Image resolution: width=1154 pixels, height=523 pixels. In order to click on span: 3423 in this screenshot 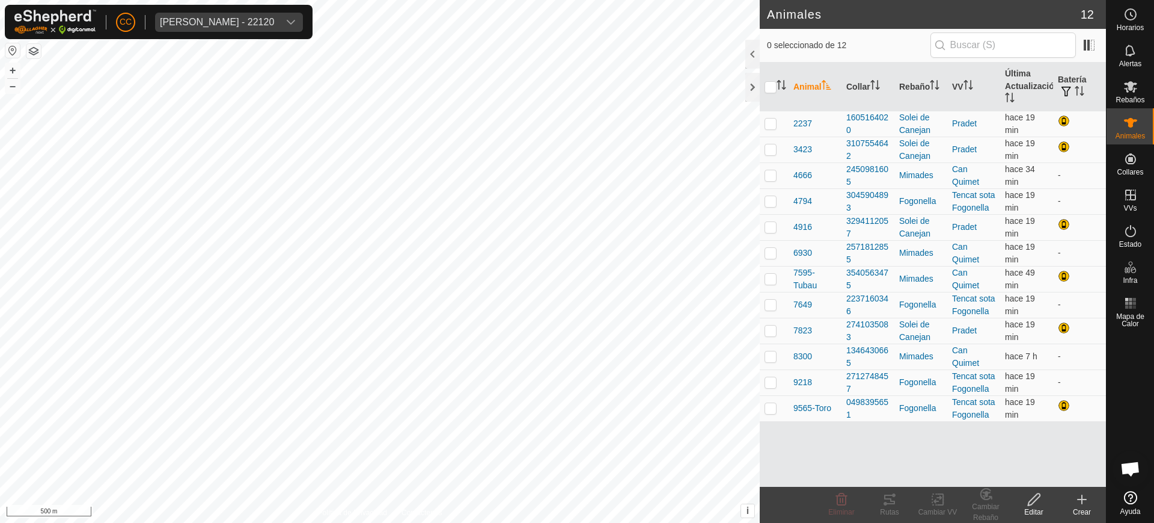, I will do `click(803, 149)`.